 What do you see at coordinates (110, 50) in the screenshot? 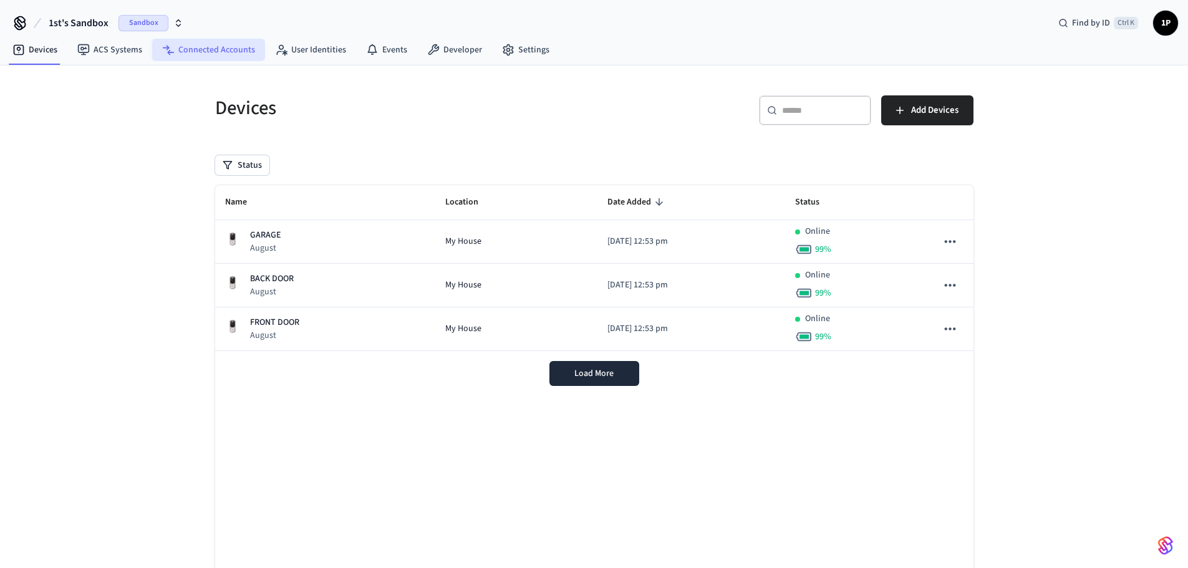
I see `a: ACS Systems` at bounding box center [110, 50].